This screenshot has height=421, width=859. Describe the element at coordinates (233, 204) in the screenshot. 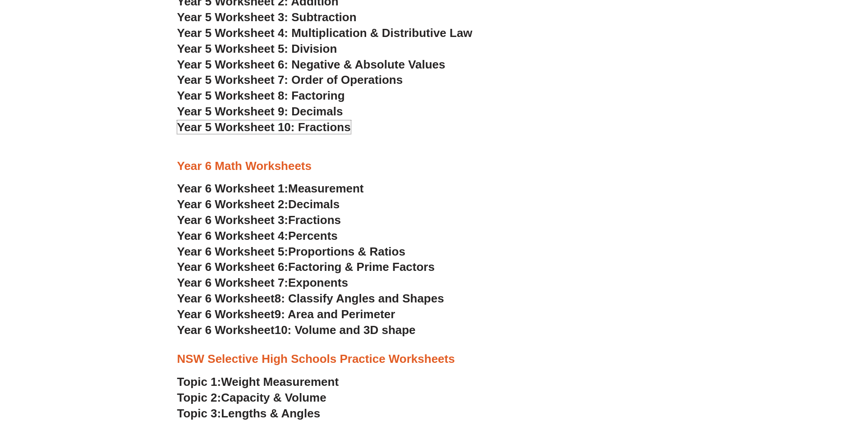

I see `span: Year 6 Worksheet 2:` at that location.